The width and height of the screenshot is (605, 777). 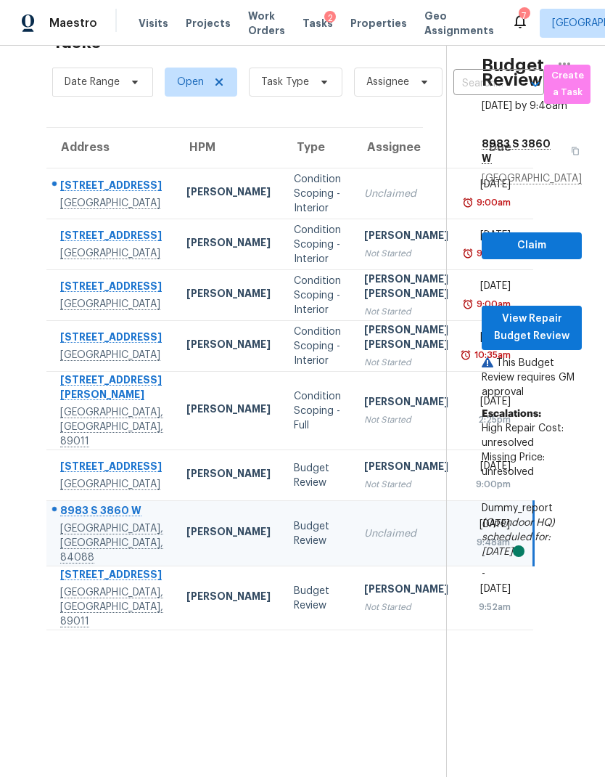 I want to click on th: HPM, so click(x=229, y=148).